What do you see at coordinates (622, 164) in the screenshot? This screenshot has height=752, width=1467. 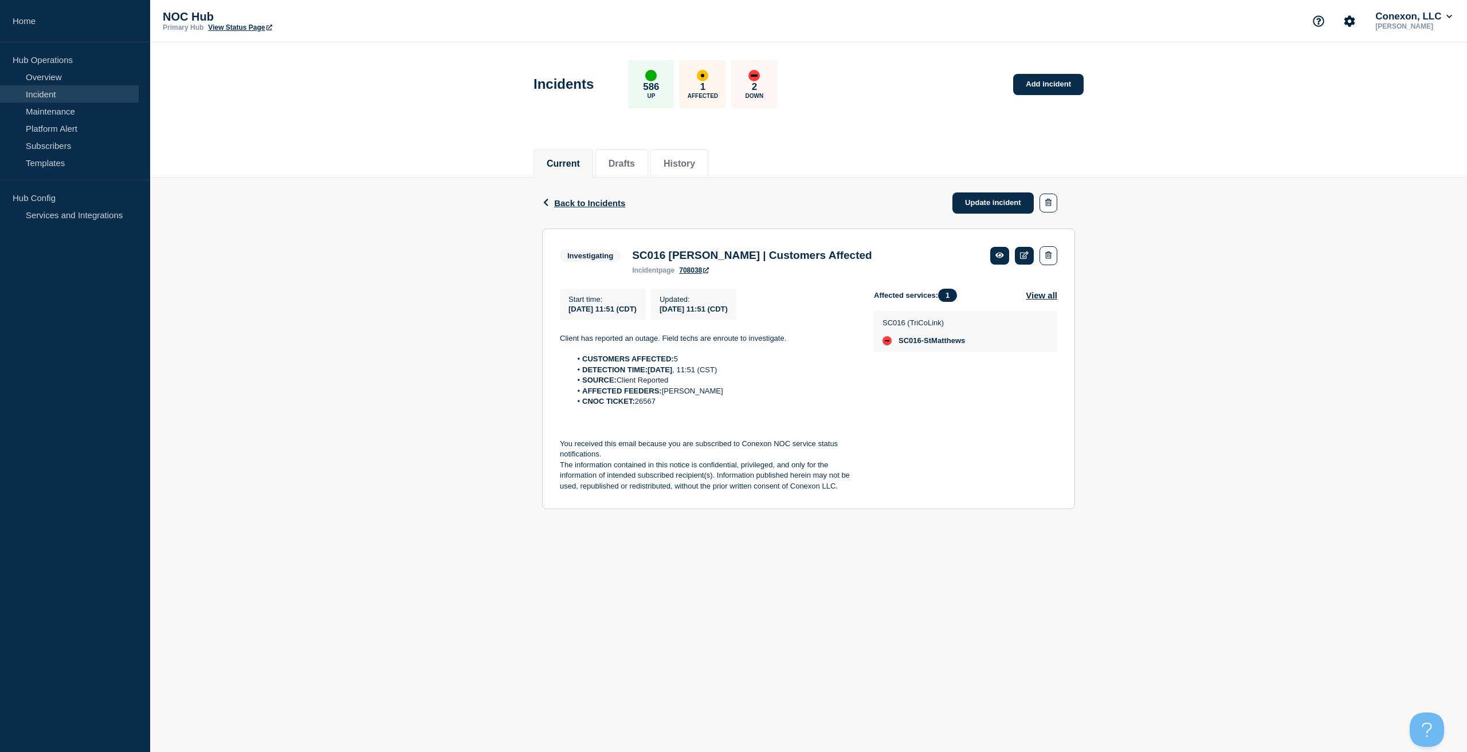 I see `button: Drafts` at bounding box center [622, 164].